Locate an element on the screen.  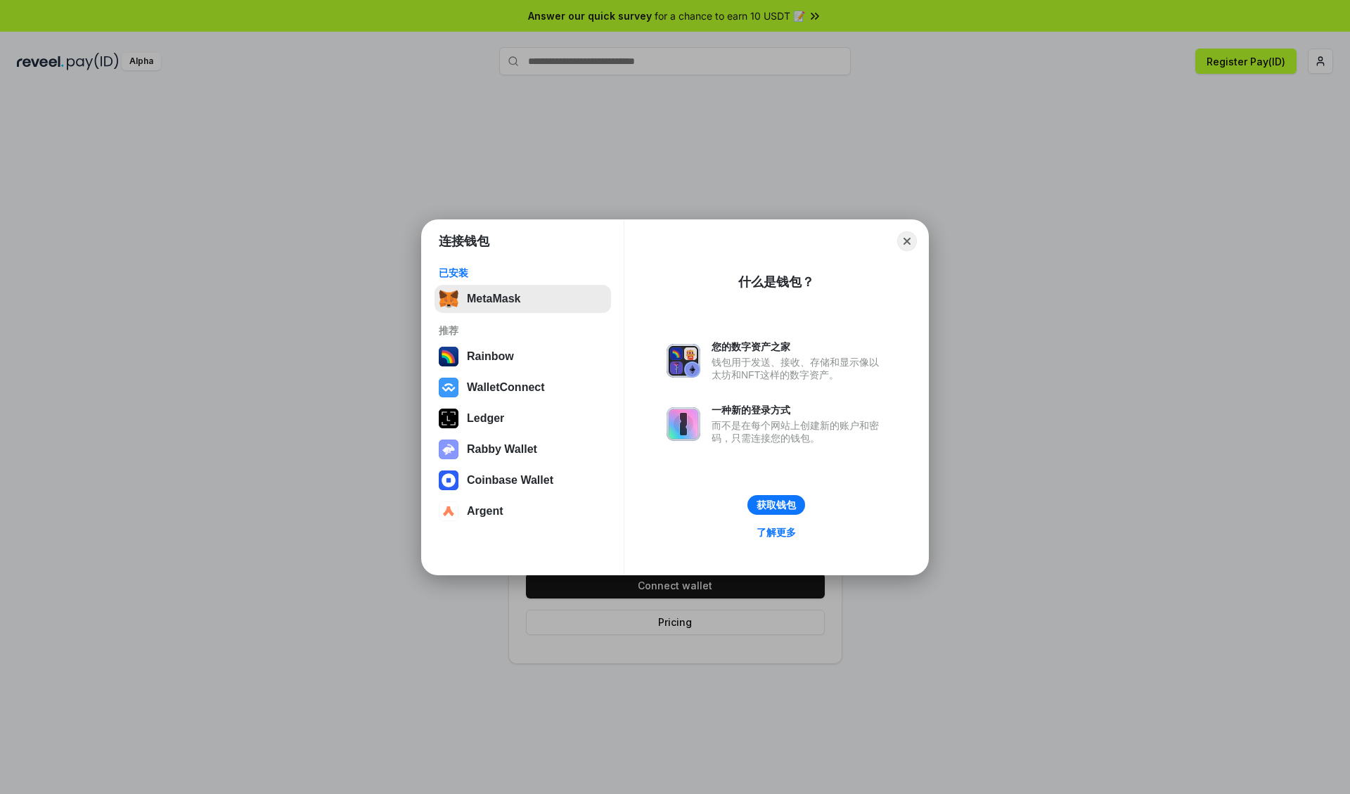
div: 而不是在每个网站上创建新的账户和密码，只需连接您的钱包。 is located at coordinates (799, 432).